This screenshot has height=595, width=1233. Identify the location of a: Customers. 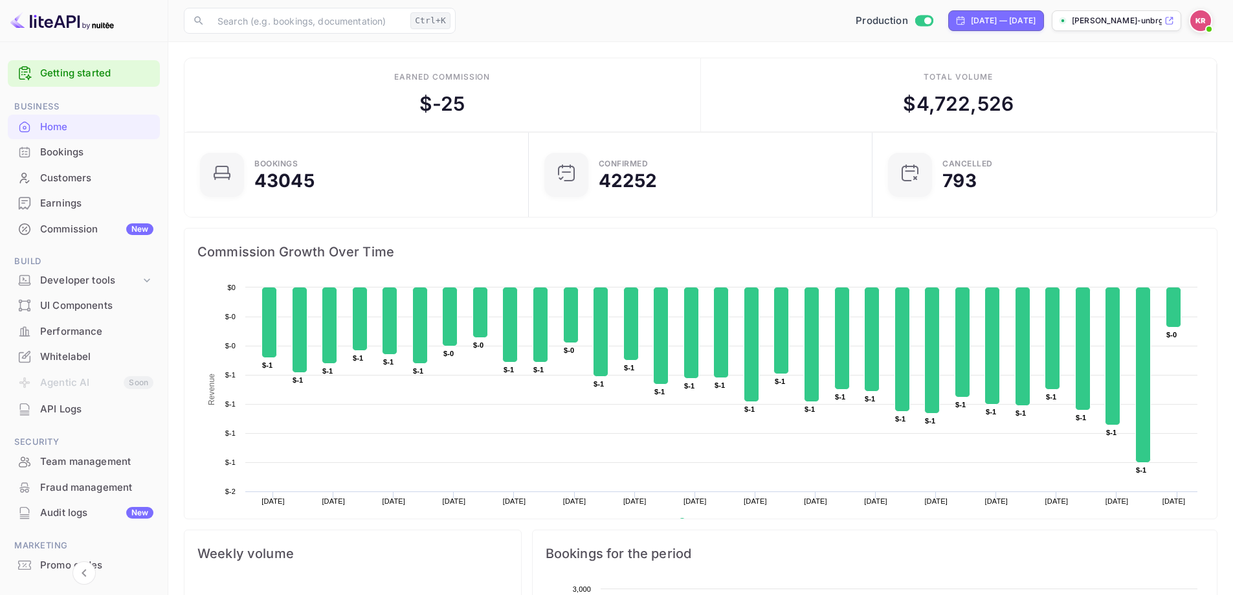
(83, 177).